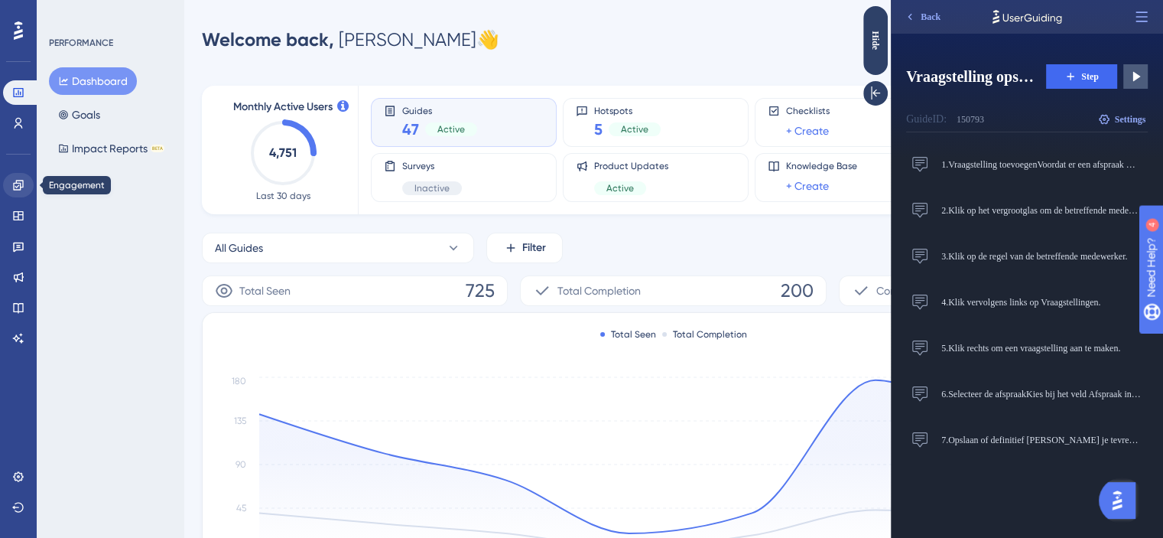 This screenshot has height=538, width=1163. What do you see at coordinates (151, 164) in the screenshot?
I see `span: 1. Vraagstelling toevoegenVoordat er een afspraak met een medisch professional ingepland kan word...` at bounding box center [151, 164].